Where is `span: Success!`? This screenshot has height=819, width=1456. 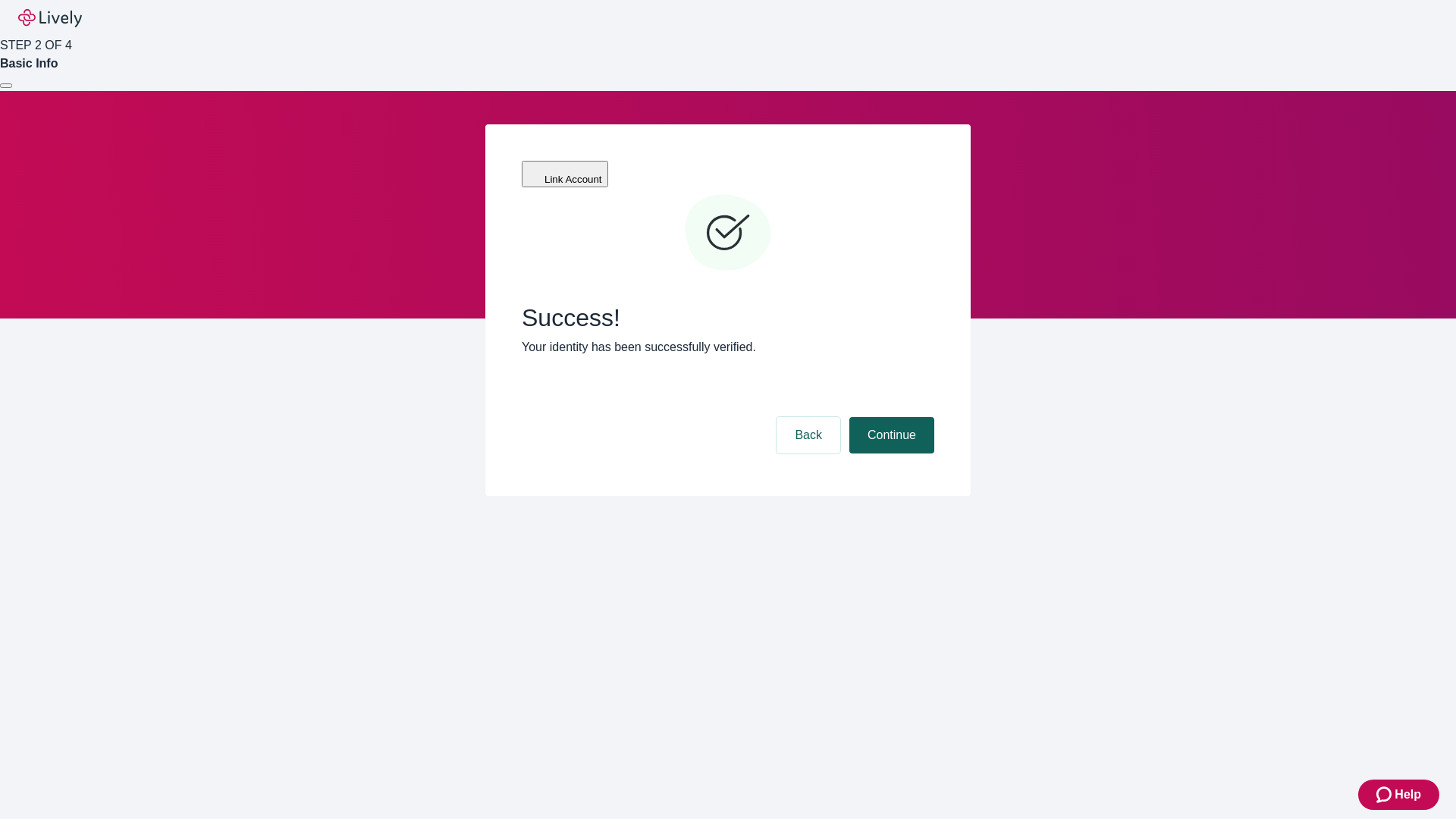
span: Success! is located at coordinates (728, 318).